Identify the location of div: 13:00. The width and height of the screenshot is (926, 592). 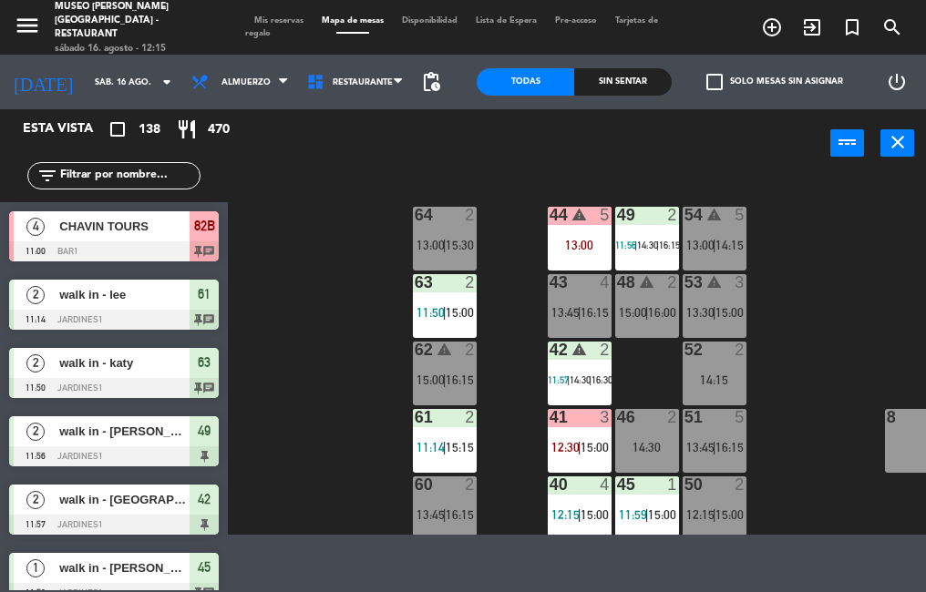
(579, 245).